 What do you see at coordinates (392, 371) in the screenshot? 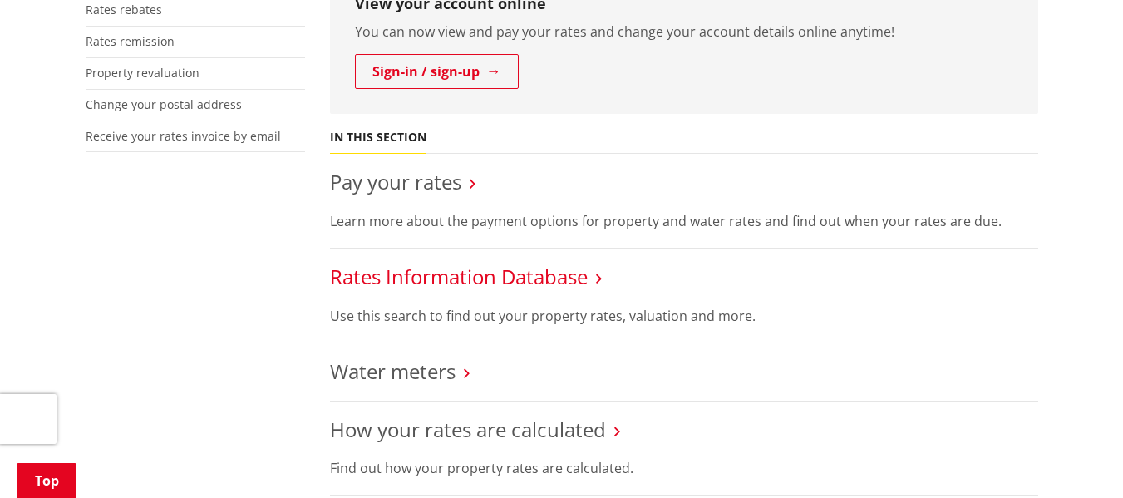
I see `a: Water meters` at bounding box center [392, 371].